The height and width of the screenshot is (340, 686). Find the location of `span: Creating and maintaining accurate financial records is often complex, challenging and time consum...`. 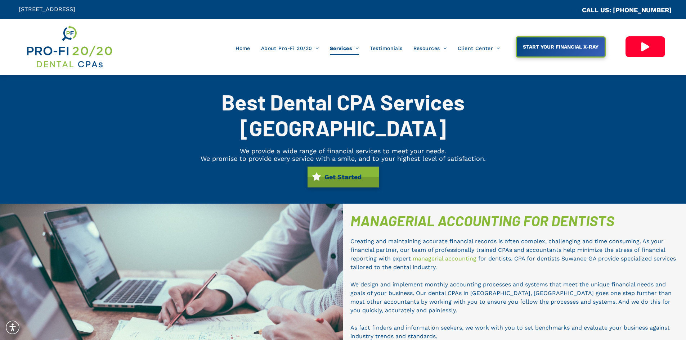

span: Creating and maintaining accurate financial records is often complex, challenging and time consum... is located at coordinates (508, 250).